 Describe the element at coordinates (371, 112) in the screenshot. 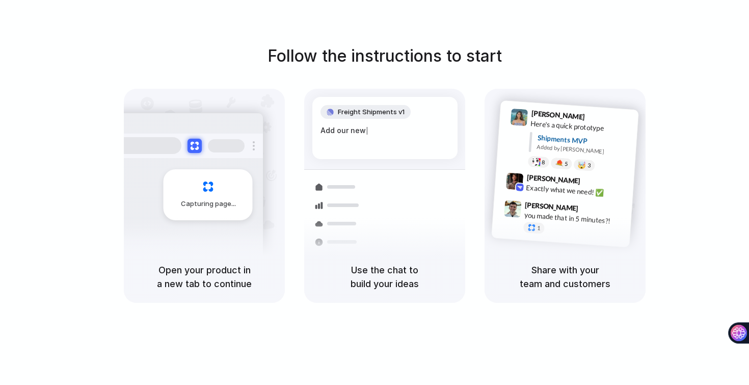

I see `span: Freight Shipments v1` at that location.